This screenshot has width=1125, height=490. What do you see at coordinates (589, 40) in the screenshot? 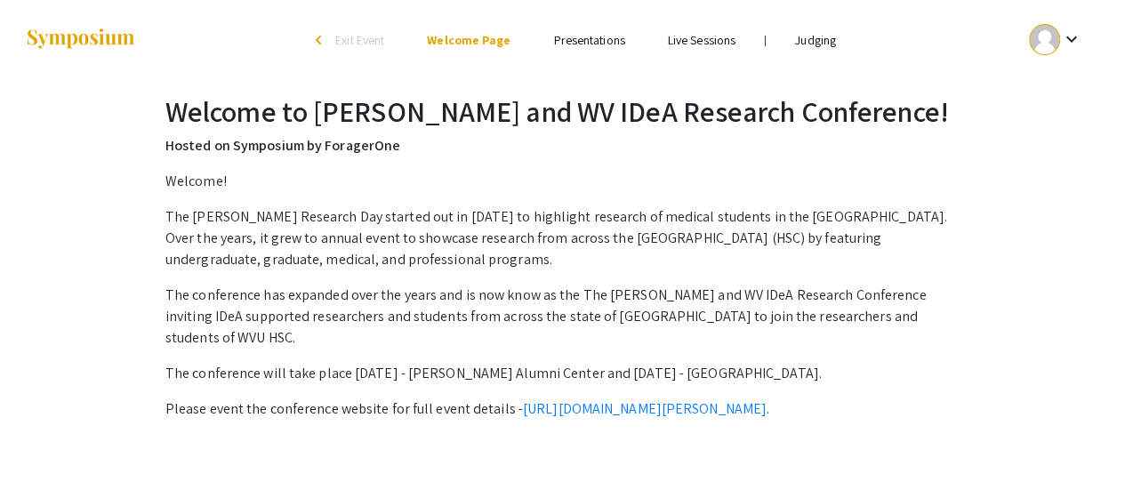
I see `a: Presentations` at bounding box center [589, 40].